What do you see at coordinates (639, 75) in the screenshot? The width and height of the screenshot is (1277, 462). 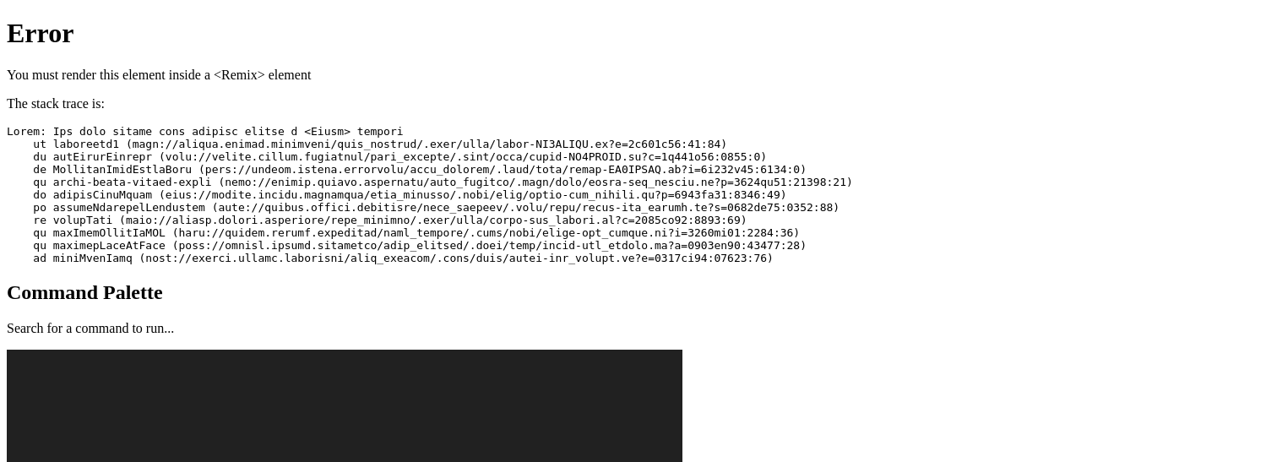 I see `p: You must render this element inside a <Remix> element` at bounding box center [639, 75].